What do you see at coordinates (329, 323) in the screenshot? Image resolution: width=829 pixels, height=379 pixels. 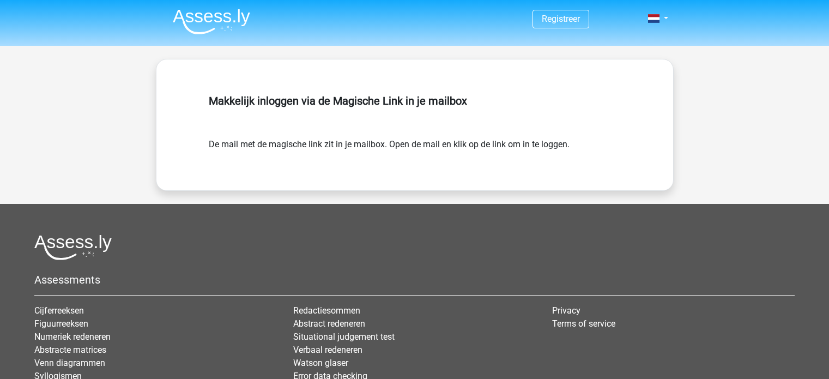 I see `a: Abstract redeneren` at bounding box center [329, 323].